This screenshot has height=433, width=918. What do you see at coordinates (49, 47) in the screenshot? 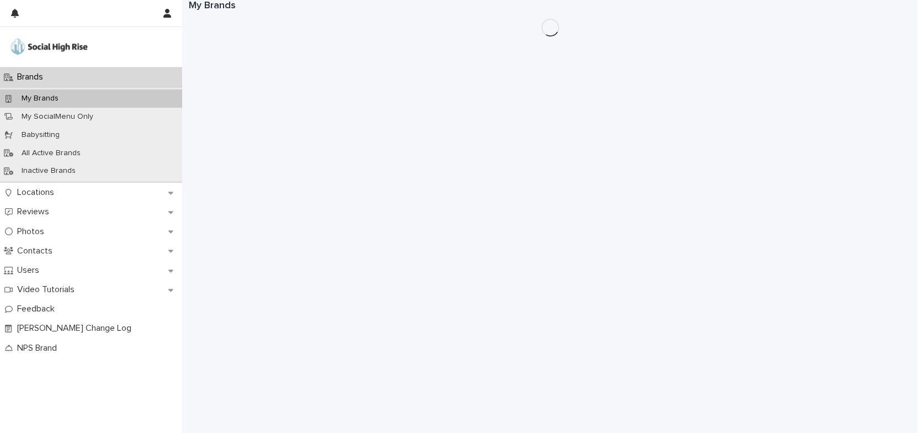
I see `img: o5DnuTxEQV6sW9jFYBBf` at bounding box center [49, 47].